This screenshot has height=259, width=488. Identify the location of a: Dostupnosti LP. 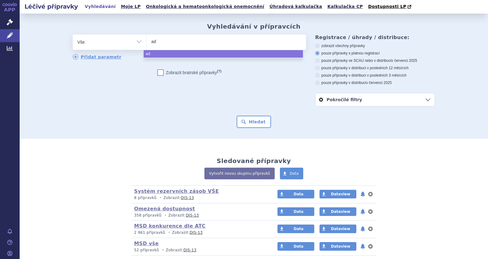
(390, 7).